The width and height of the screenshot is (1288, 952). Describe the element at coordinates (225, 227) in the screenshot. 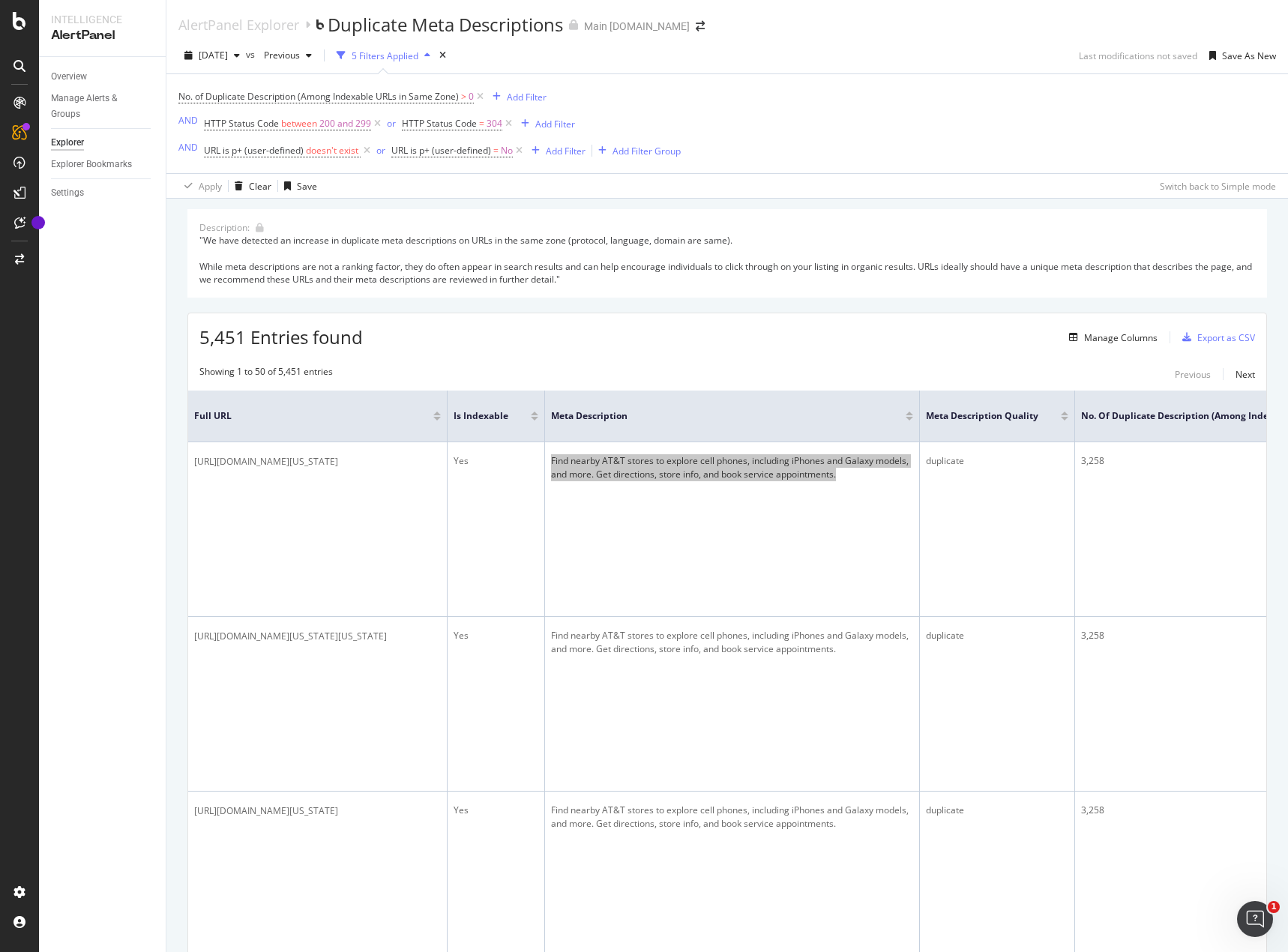

I see `div: Description:` at that location.